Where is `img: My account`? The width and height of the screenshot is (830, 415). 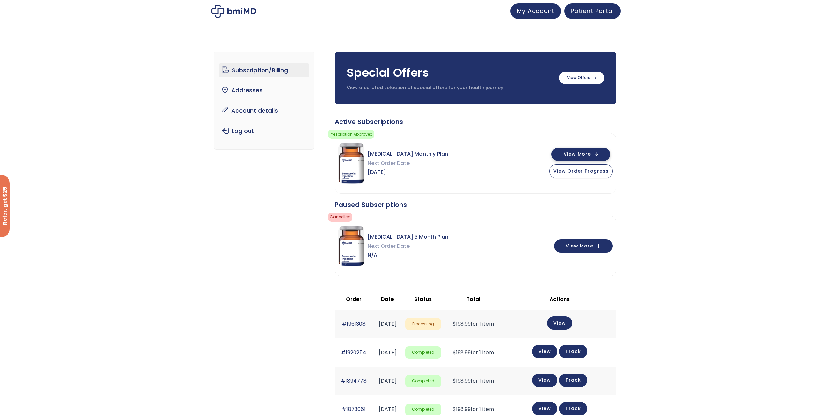 img: My account is located at coordinates (234, 11).